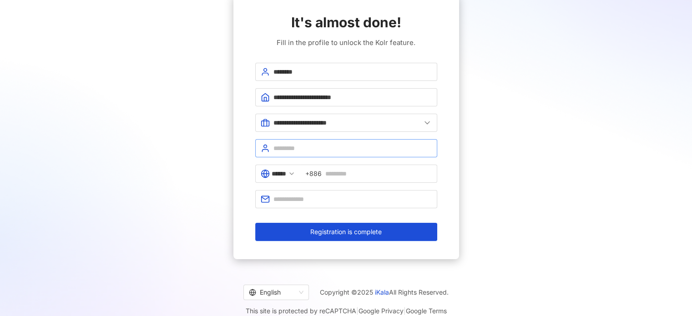 Image resolution: width=692 pixels, height=316 pixels. What do you see at coordinates (346, 232) in the screenshot?
I see `button: Registration is complete` at bounding box center [346, 232].